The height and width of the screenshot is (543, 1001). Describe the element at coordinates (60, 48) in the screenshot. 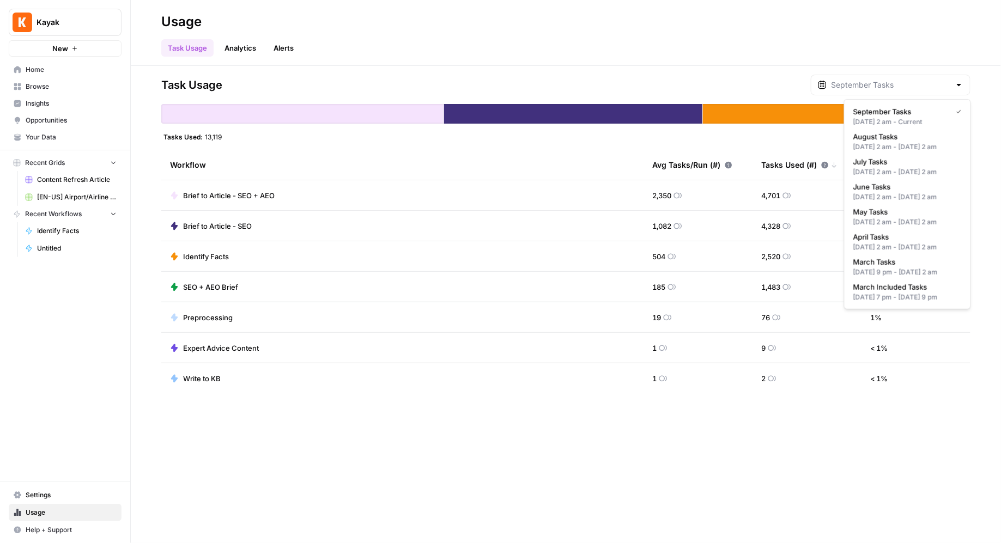

I see `span: New` at that location.